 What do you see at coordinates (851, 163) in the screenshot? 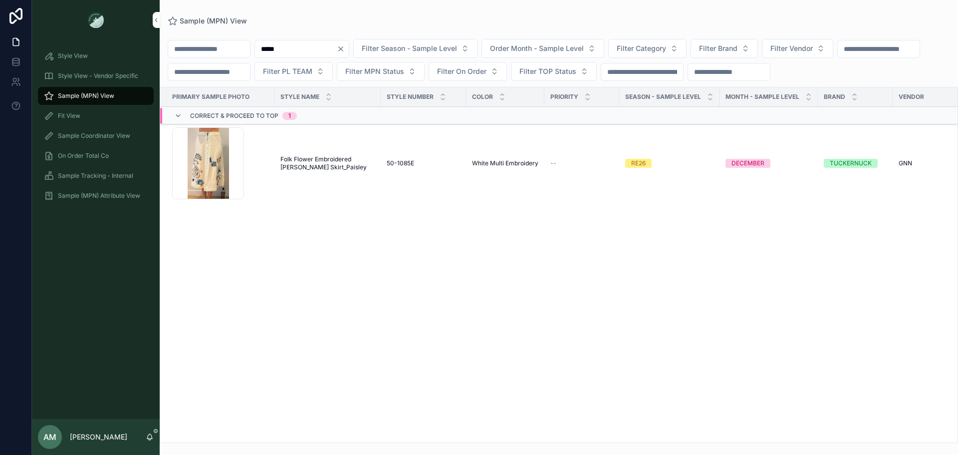
I see `div: TUCKERNUCK` at bounding box center [851, 163].